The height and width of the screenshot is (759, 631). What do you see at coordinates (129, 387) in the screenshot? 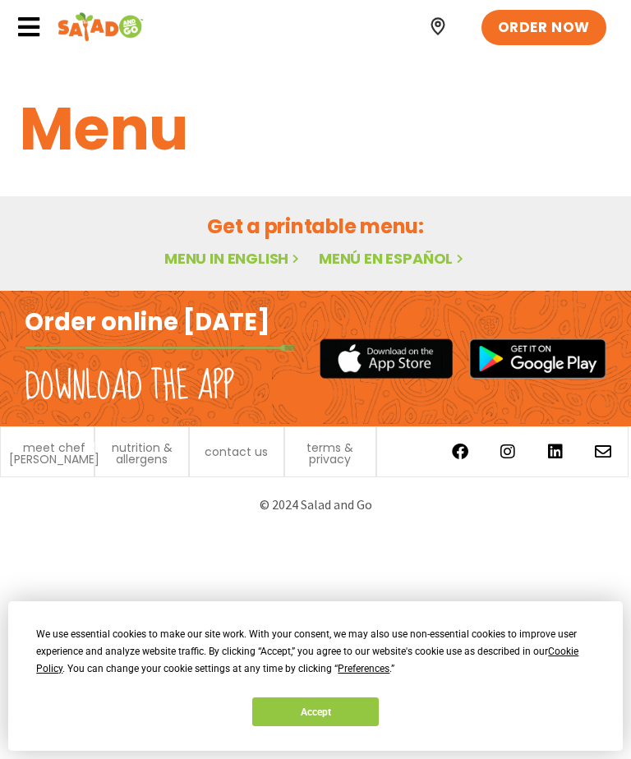
I see `h2: Download the app` at bounding box center [129, 387].